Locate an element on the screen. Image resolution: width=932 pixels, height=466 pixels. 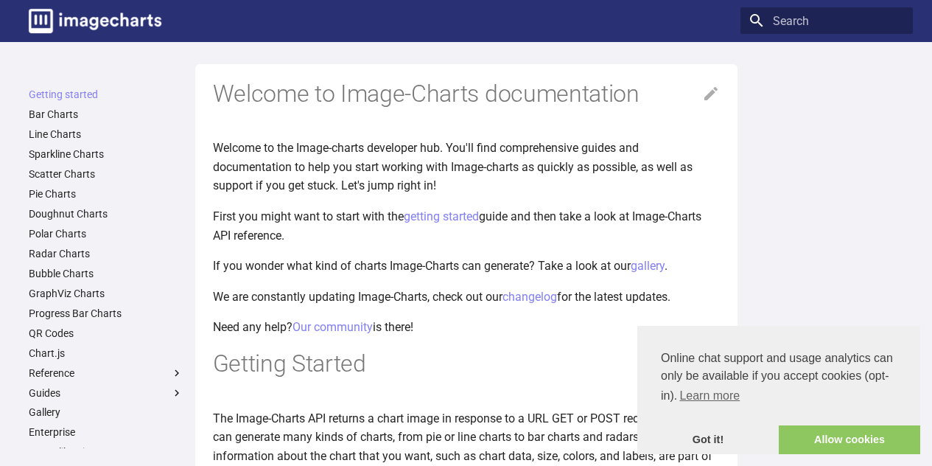
label: Reference is located at coordinates (106, 373).